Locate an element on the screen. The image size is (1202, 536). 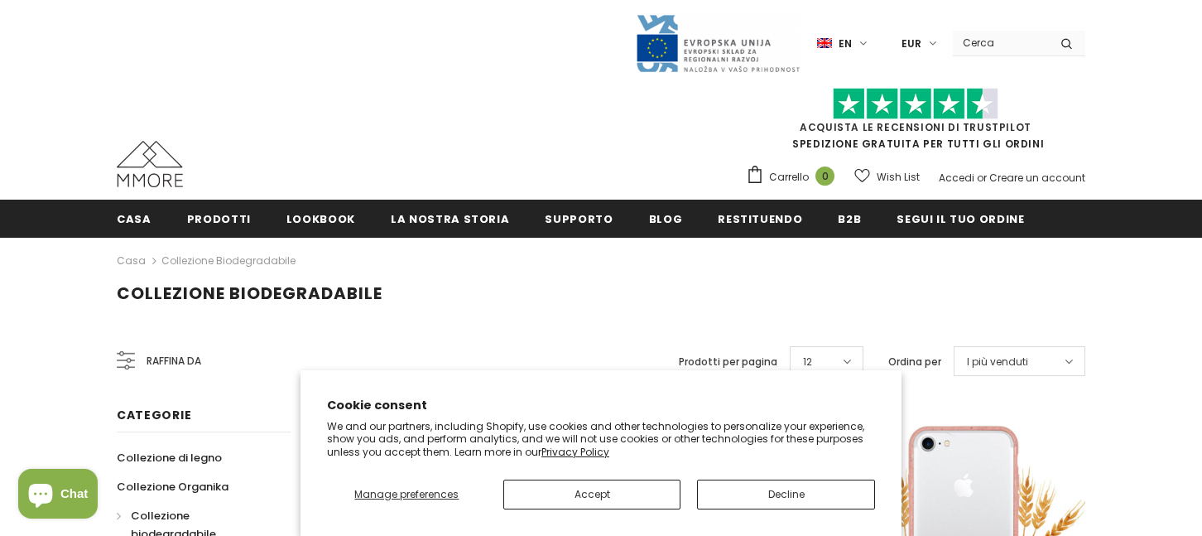
button: Manage preferences is located at coordinates (406, 494).